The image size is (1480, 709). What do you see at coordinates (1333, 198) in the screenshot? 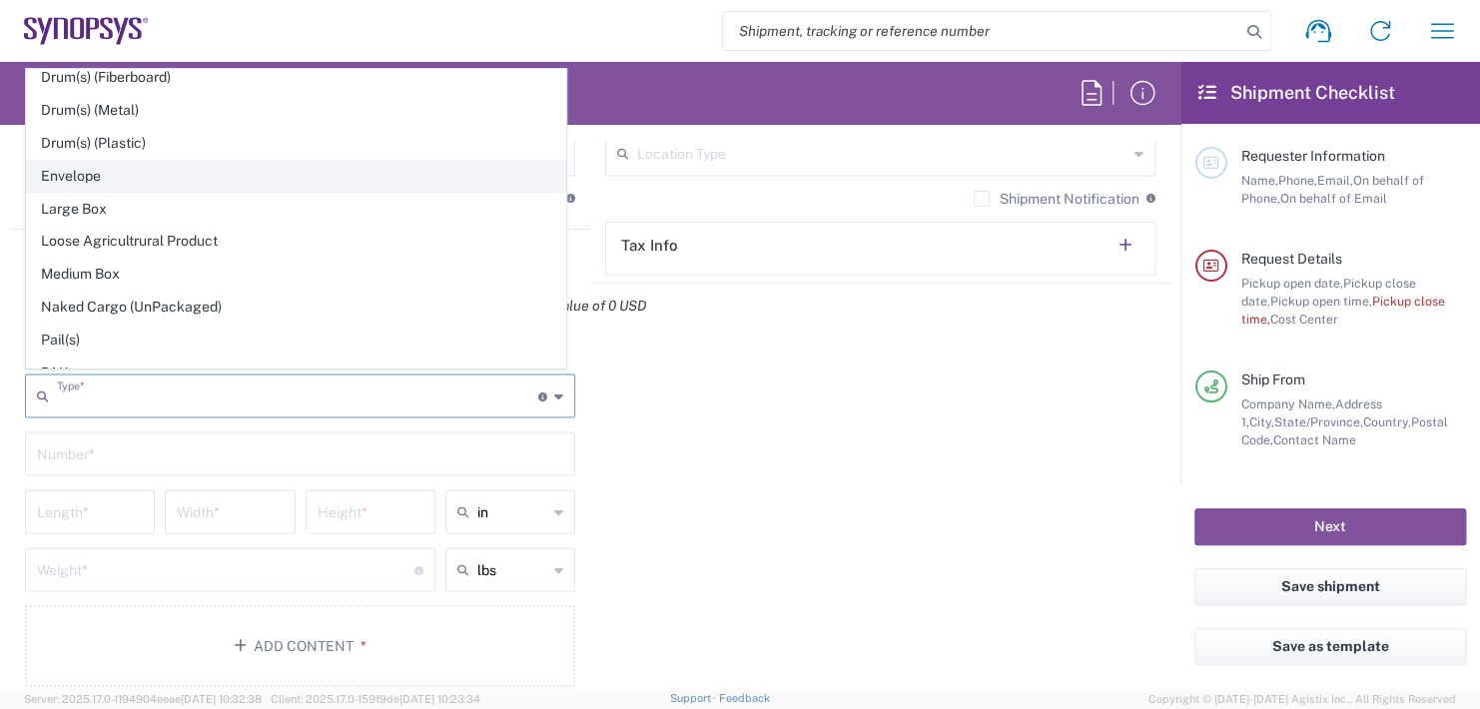
I see `span: On behalf of Email` at bounding box center [1333, 198].